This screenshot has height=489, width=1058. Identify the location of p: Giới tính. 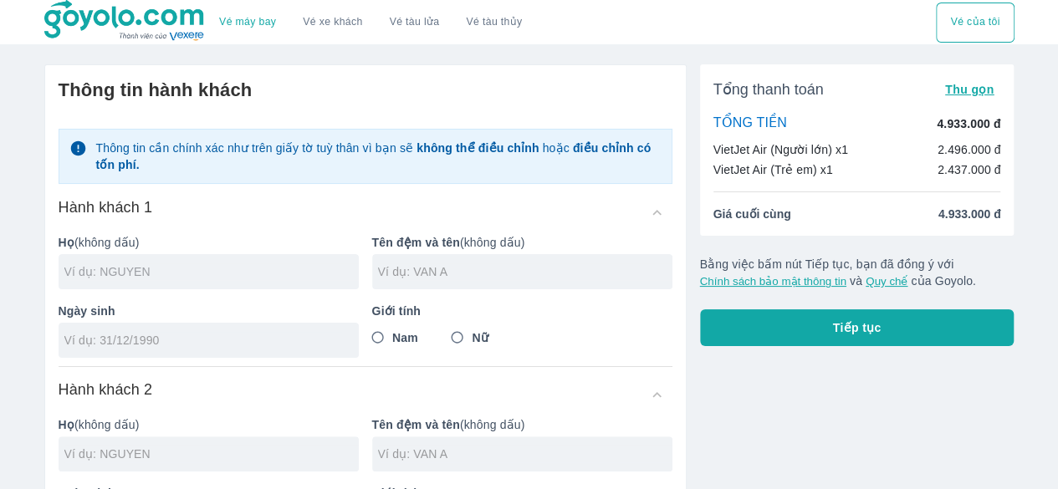
(522, 311).